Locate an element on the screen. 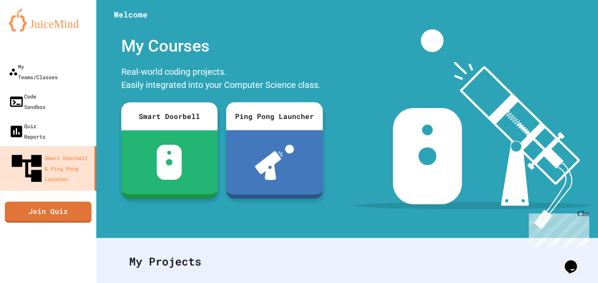 The width and height of the screenshot is (598, 283). img: logo-orange.svg is located at coordinates (48, 20).